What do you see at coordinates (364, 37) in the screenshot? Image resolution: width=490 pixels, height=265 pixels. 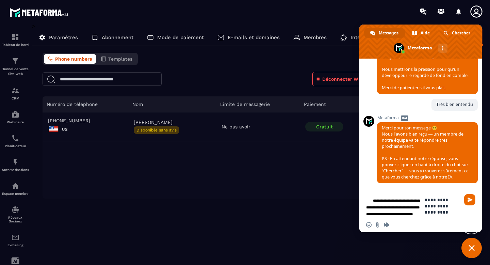 I see `p: Intégration` at bounding box center [364, 37].